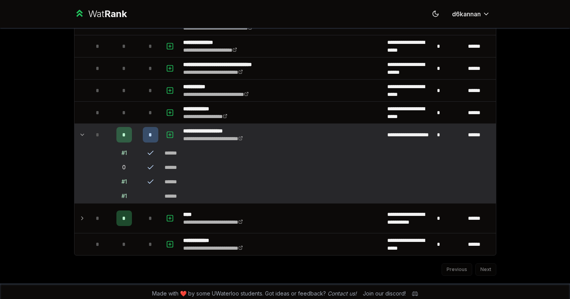  Describe the element at coordinates (116, 14) in the screenshot. I see `span: Rank` at that location.